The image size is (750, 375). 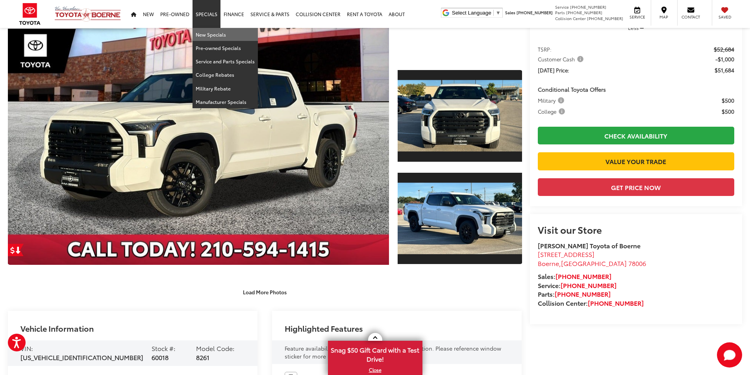 I want to click on a: Expand Photo 1, so click(x=460, y=116).